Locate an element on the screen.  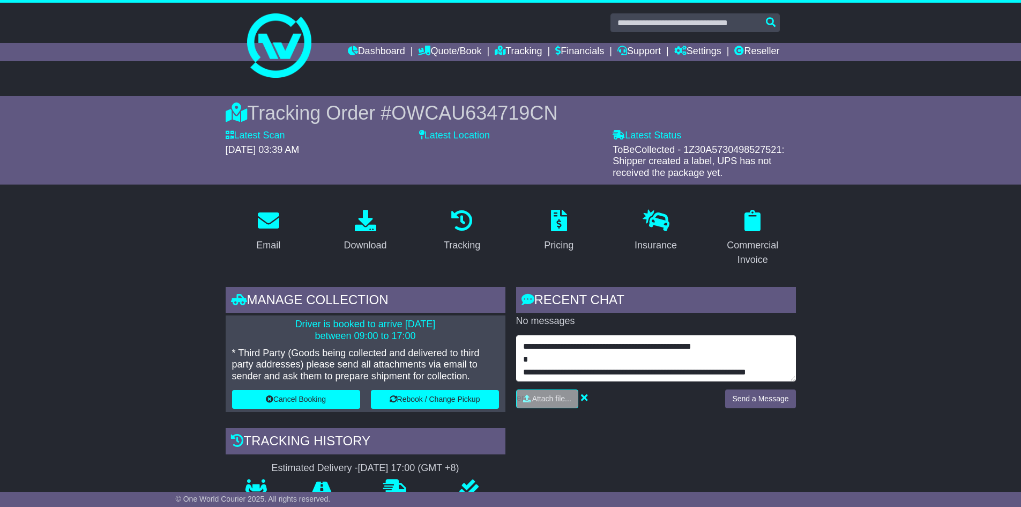
label: Latest Status is located at coordinates (647, 136).